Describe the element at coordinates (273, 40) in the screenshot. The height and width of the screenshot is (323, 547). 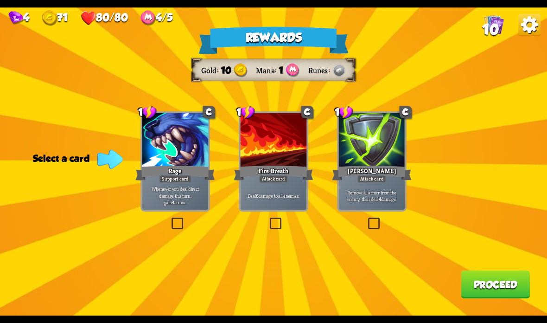
I see `div: Rewards` at that location.